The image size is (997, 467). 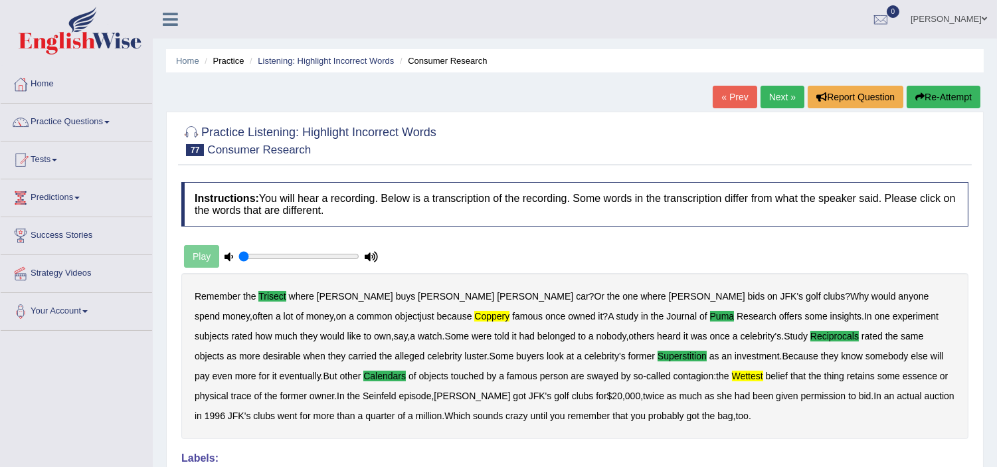 I want to click on b: one, so click(x=630, y=296).